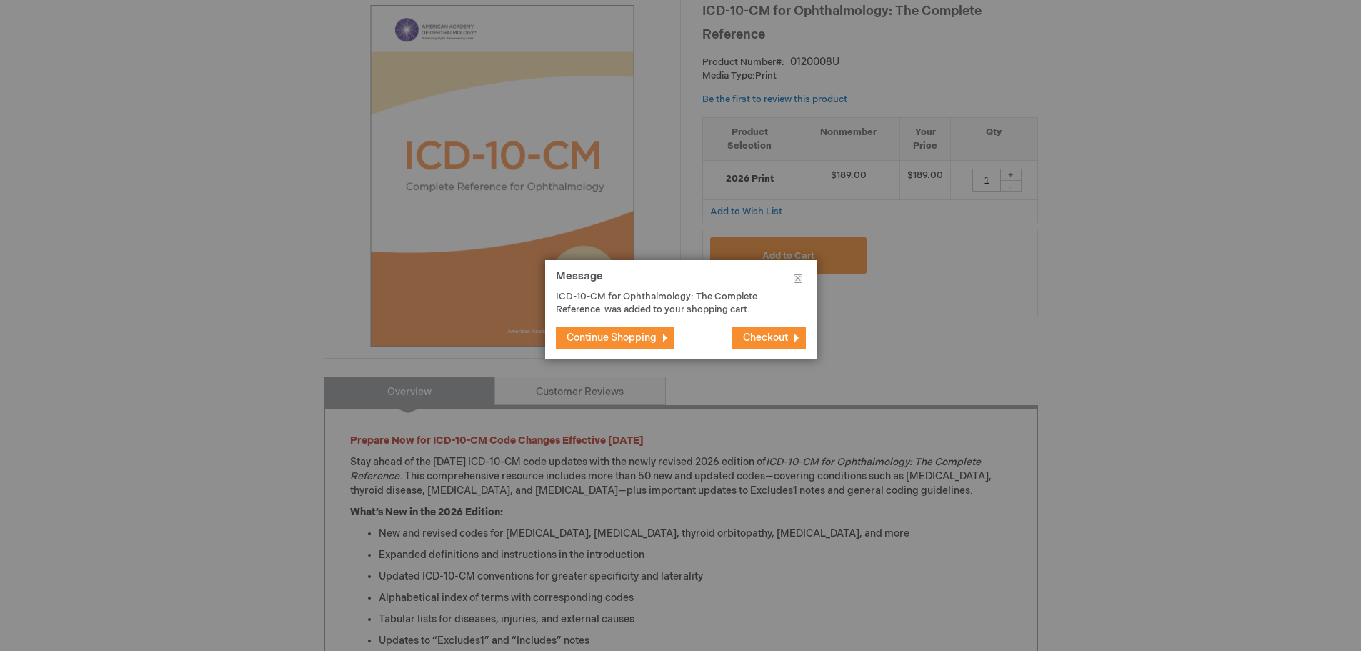 This screenshot has height=651, width=1361. Describe the element at coordinates (769, 338) in the screenshot. I see `button: Checkout` at that location.